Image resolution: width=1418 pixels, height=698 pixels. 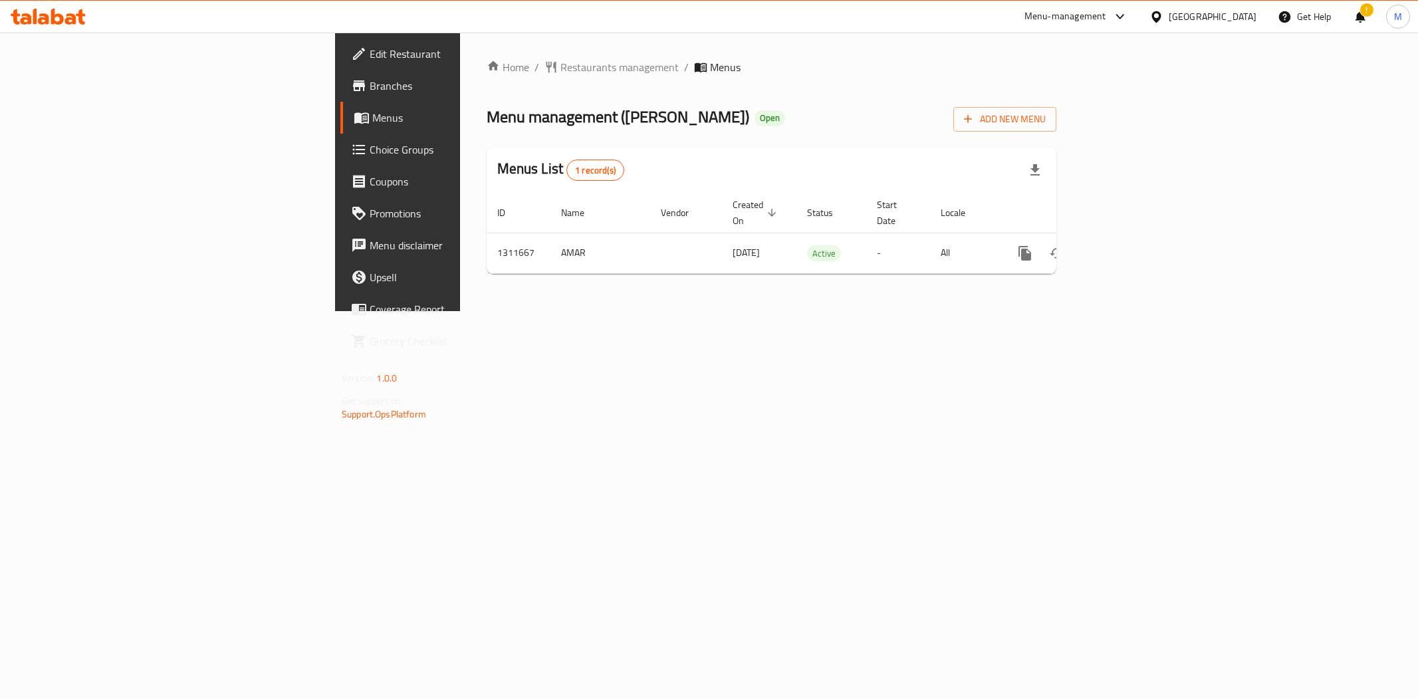 What do you see at coordinates (456, 277) in the screenshot?
I see `a: Upsell` at bounding box center [456, 277].